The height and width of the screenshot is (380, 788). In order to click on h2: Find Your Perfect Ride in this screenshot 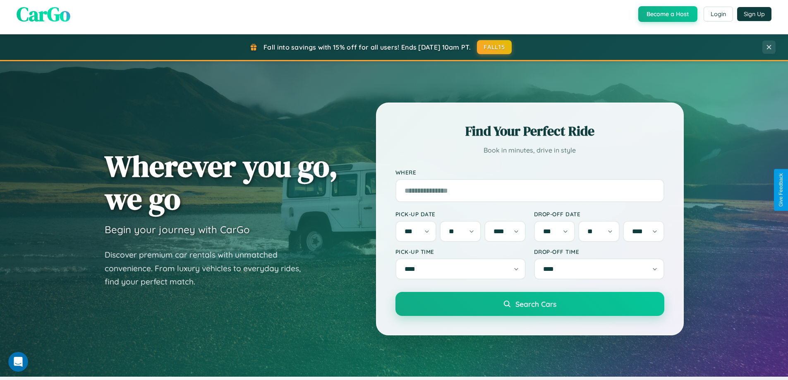, I will do `click(530, 131)`.